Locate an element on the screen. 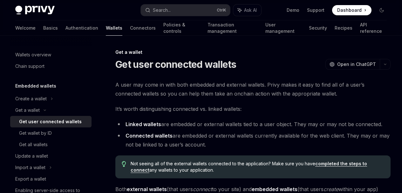 Image resolution: width=402 pixels, height=193 pixels. li: are embedded or external wallets tied to a user object. They may or may not be connected. is located at coordinates (253, 124).